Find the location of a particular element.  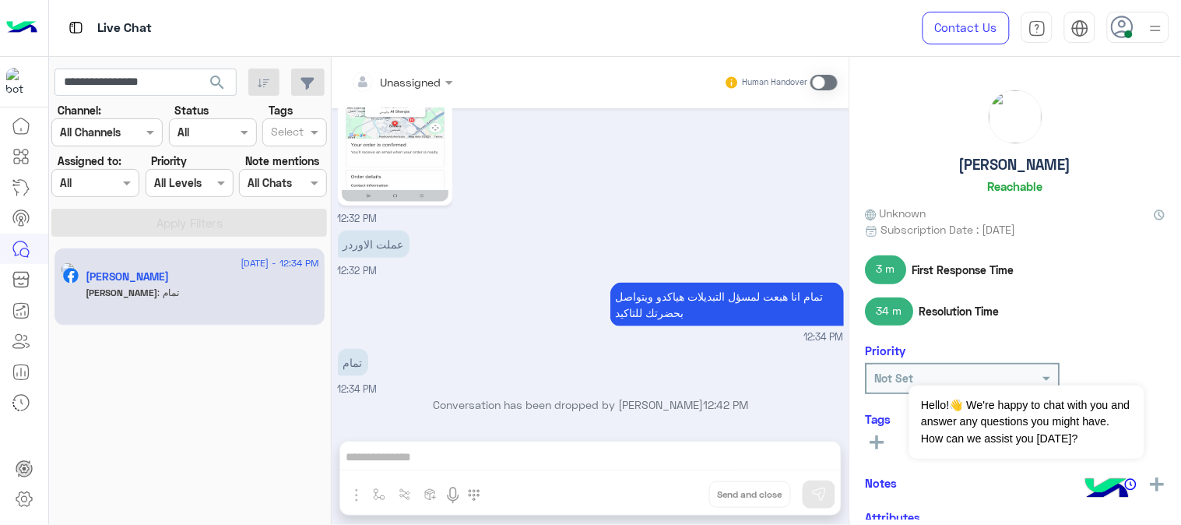

p: 22/8/2025, 12:32 PM is located at coordinates (374, 244).